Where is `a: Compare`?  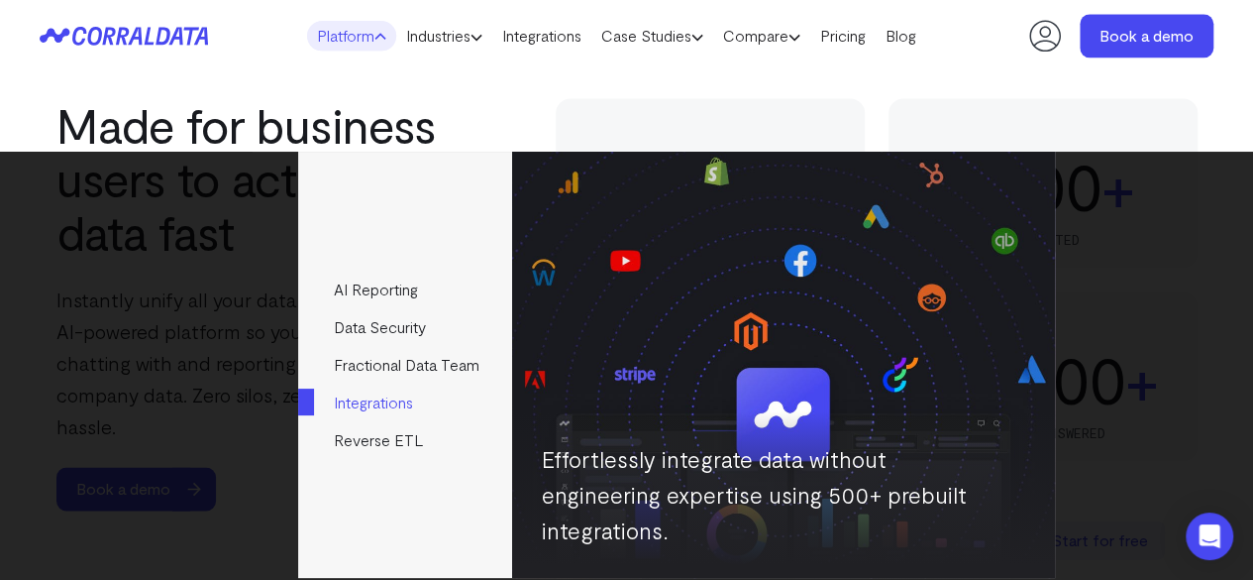
a: Compare is located at coordinates (762, 36).